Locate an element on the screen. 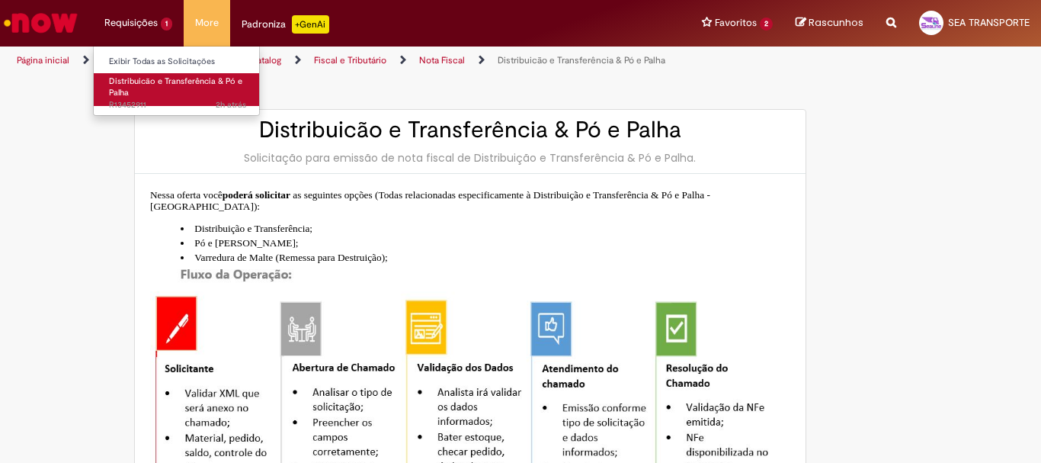 The height and width of the screenshot is (463, 1041). div: Padroniza is located at coordinates (285, 24).